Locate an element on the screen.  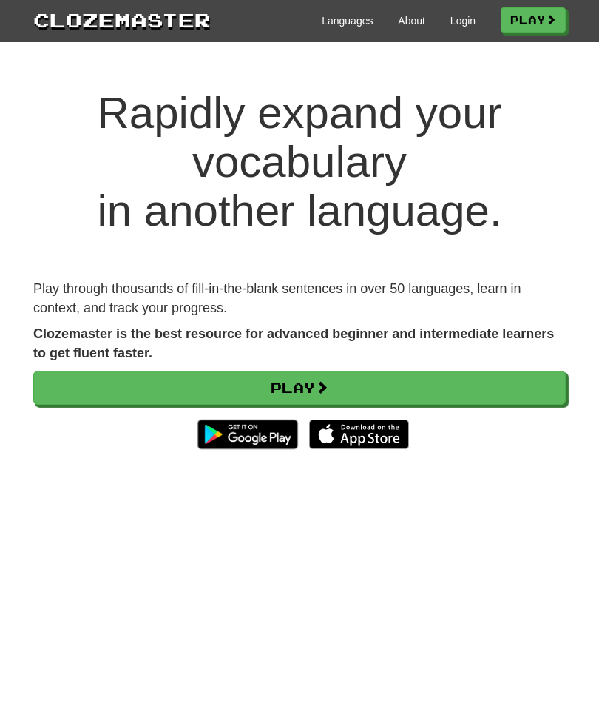
a: Languages is located at coordinates (347, 21).